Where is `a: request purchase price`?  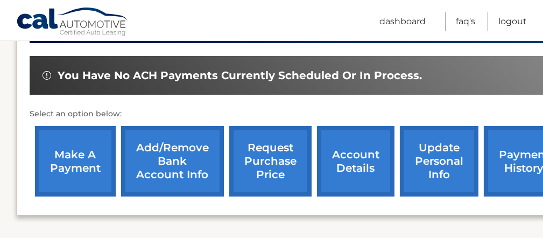
a: request purchase price is located at coordinates (270, 161).